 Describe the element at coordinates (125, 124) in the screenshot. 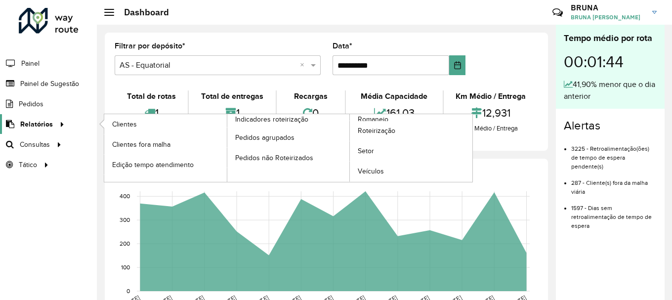

I see `span: Clientes` at that location.